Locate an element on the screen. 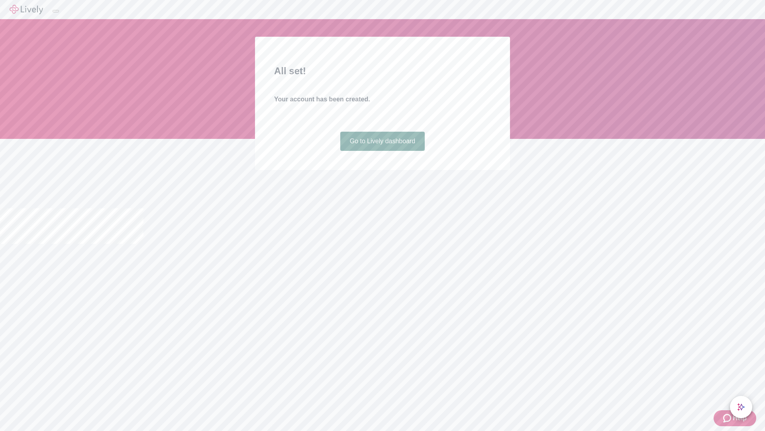  svg: Zendesk support icon is located at coordinates (728, 418).